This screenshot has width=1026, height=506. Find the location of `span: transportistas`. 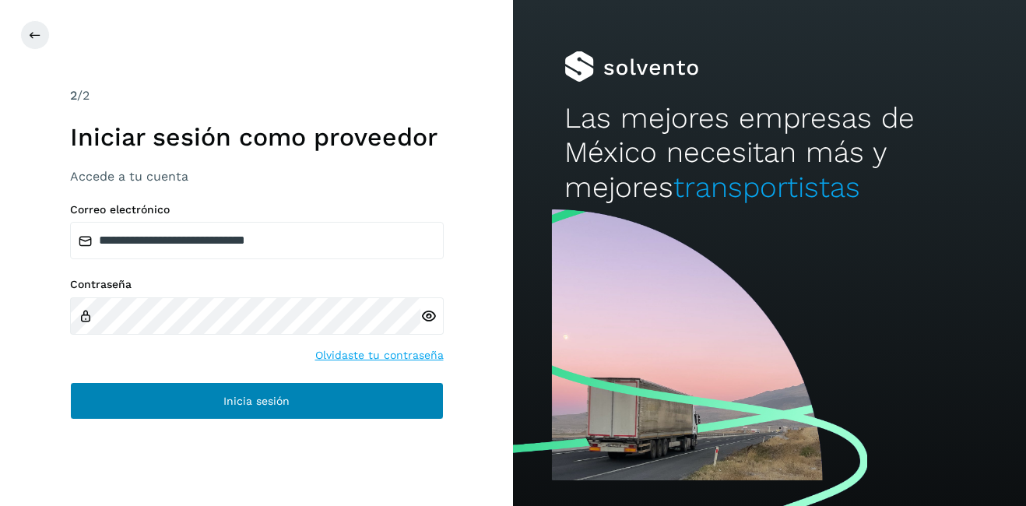

span: transportistas is located at coordinates (767, 187).